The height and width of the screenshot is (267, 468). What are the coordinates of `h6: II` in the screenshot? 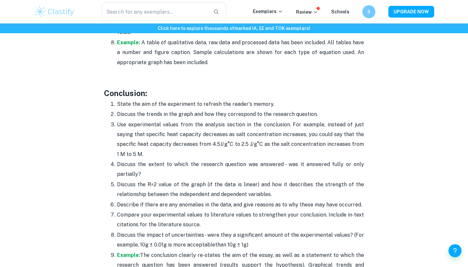 It's located at (369, 12).